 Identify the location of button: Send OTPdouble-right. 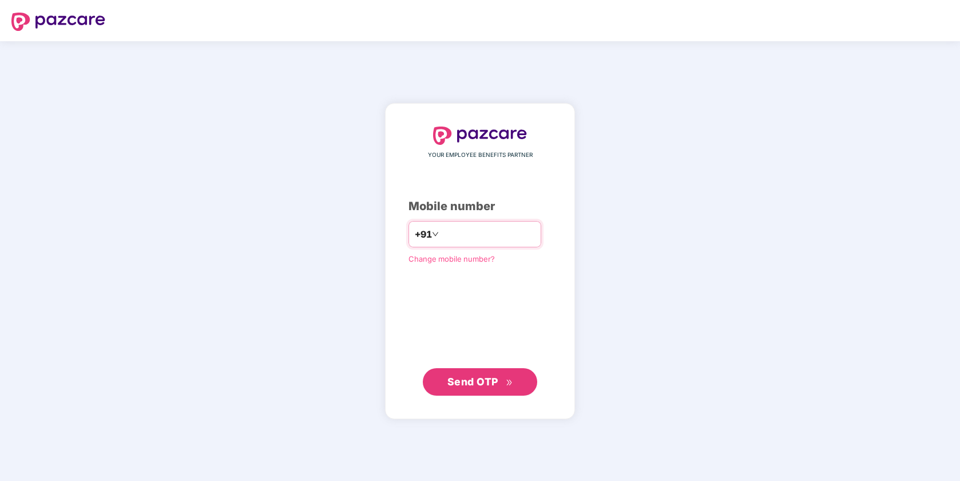
(480, 382).